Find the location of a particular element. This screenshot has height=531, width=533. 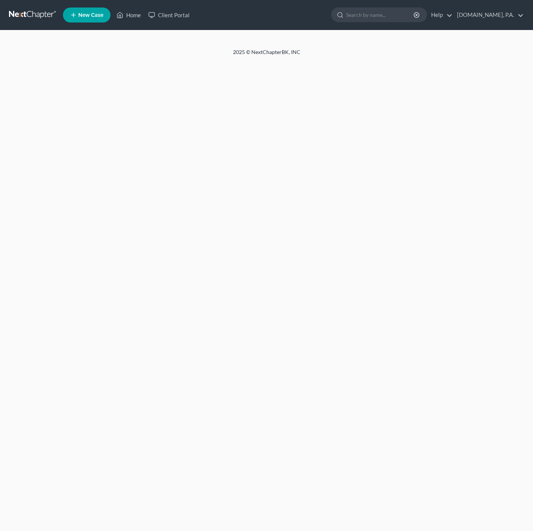

a: Help is located at coordinates (440, 15).